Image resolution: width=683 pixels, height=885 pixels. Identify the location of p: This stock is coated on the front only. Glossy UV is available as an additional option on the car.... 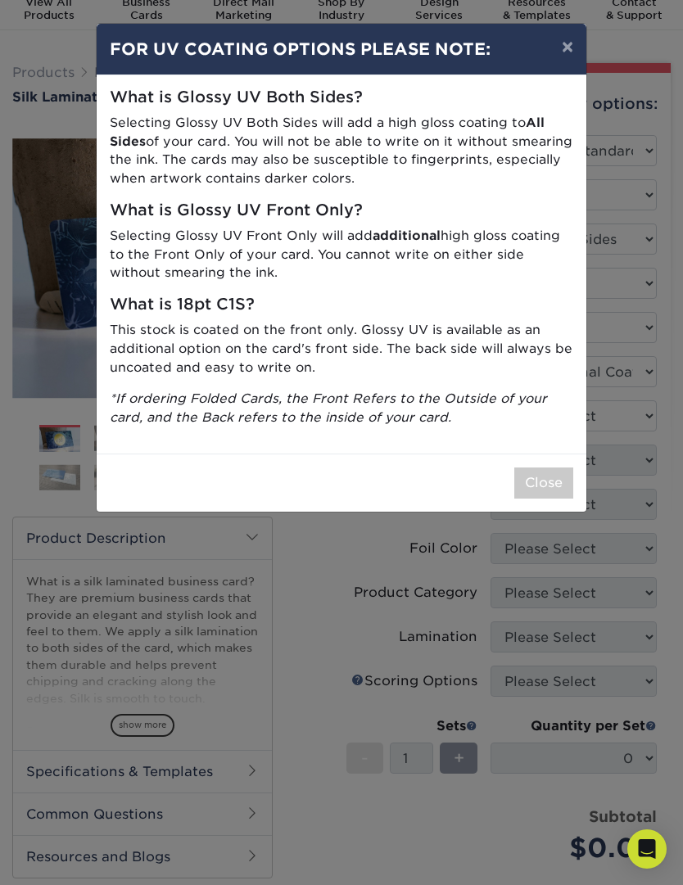
(342, 349).